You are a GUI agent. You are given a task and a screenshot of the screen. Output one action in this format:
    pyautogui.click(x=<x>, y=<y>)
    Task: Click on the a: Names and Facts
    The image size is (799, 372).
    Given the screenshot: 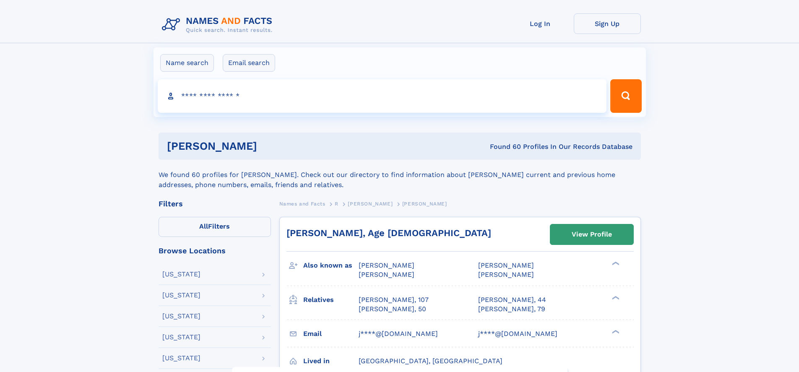 What is the action you would take?
    pyautogui.click(x=302, y=203)
    